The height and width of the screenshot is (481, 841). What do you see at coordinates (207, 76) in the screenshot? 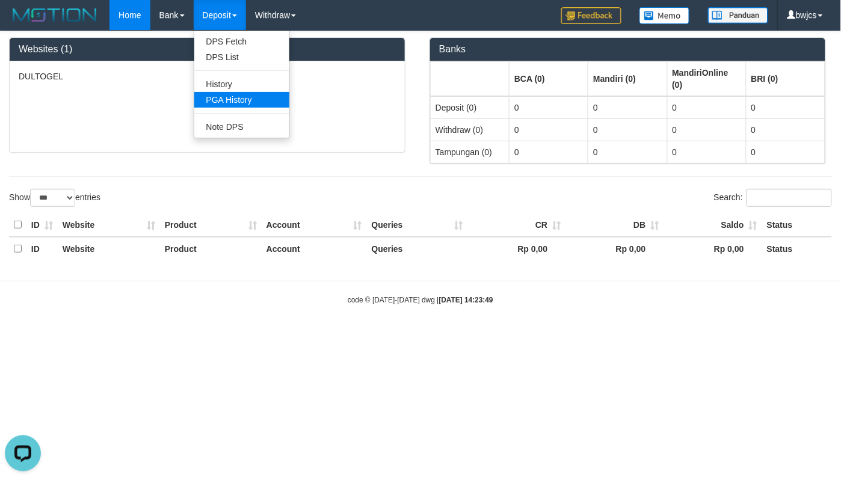
I see `p: DULTOGEL` at bounding box center [207, 76].